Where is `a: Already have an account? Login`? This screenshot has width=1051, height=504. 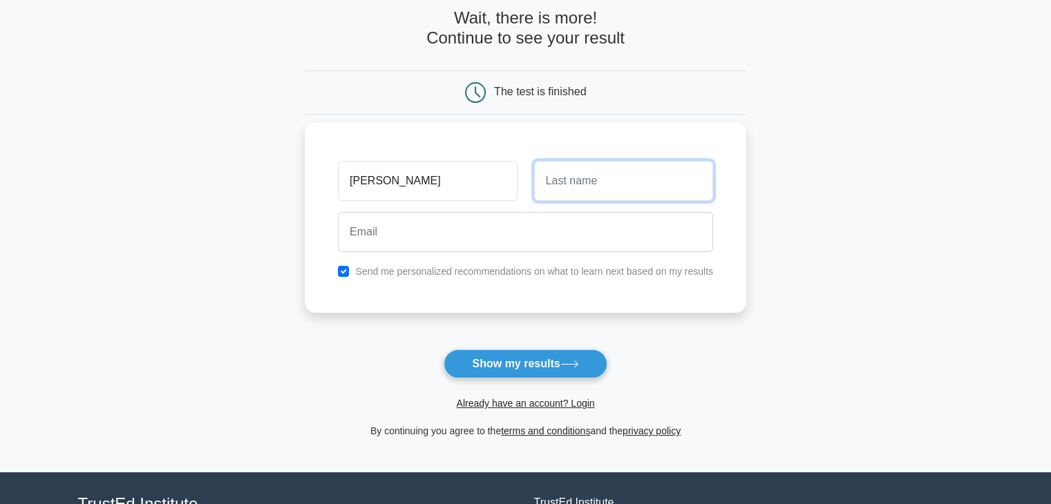 a: Already have an account? Login is located at coordinates (525, 403).